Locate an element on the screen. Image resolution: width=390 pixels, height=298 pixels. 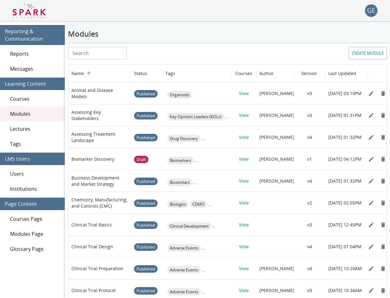
button: Create module is located at coordinates (367, 53).